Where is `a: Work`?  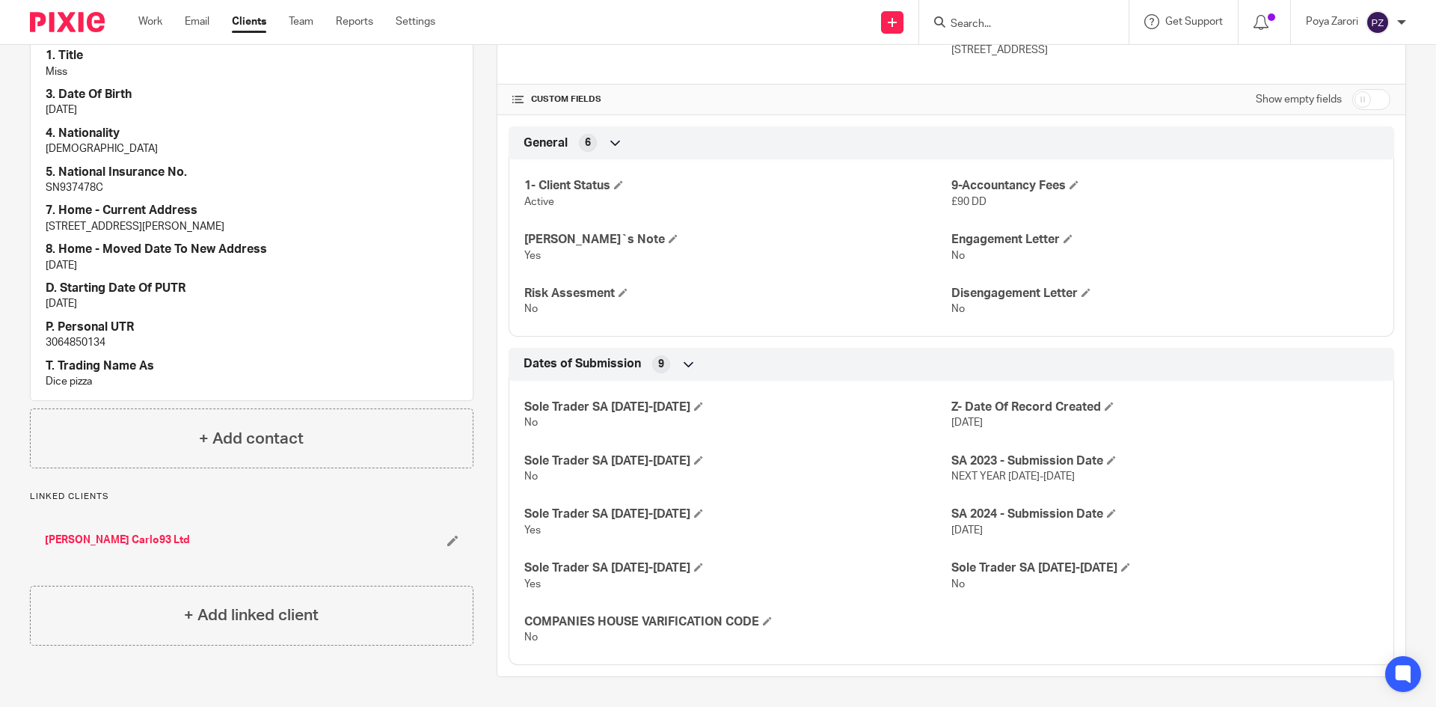
a: Work is located at coordinates (150, 22).